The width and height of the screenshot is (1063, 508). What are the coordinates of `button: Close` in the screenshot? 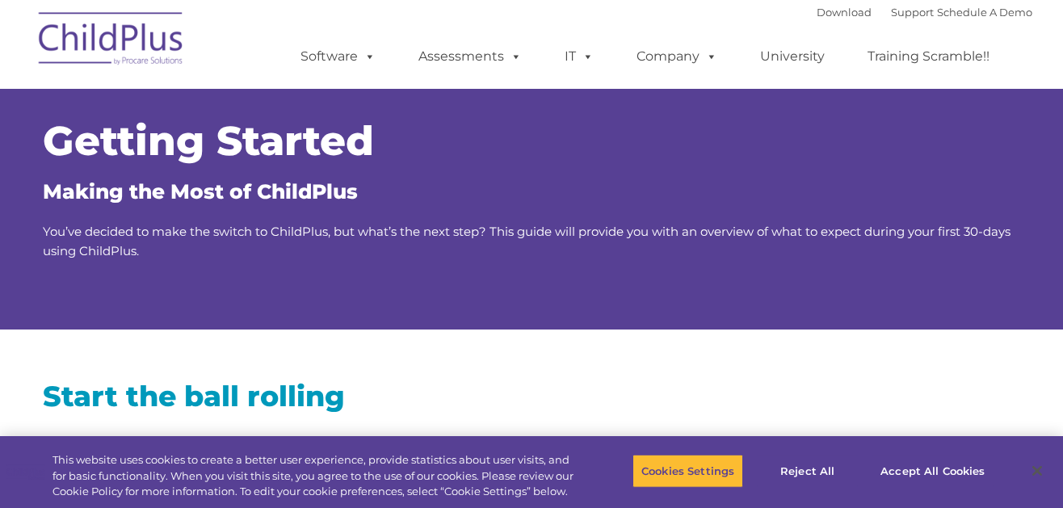 It's located at (1037, 471).